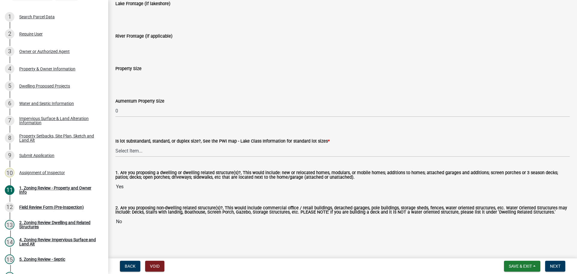 Image resolution: width=577 pixels, height=274 pixels. I want to click on div: 10, so click(10, 173).